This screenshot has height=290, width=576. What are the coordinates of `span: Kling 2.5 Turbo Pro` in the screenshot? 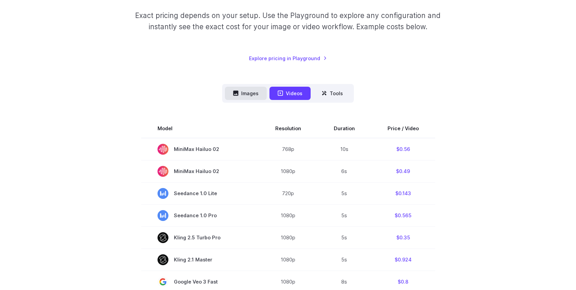 It's located at (200, 238).